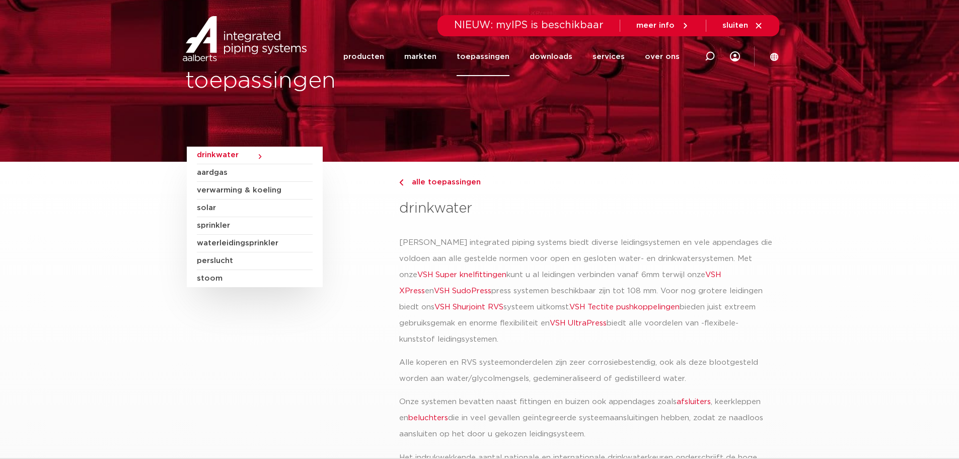 The image size is (959, 459). What do you see at coordinates (463, 291) in the screenshot?
I see `a: VSH SudoPress` at bounding box center [463, 291].